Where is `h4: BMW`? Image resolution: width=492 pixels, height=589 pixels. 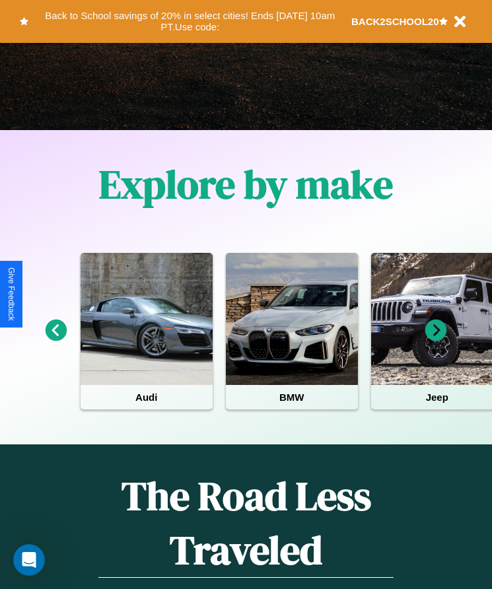
h4: BMW is located at coordinates (292, 397).